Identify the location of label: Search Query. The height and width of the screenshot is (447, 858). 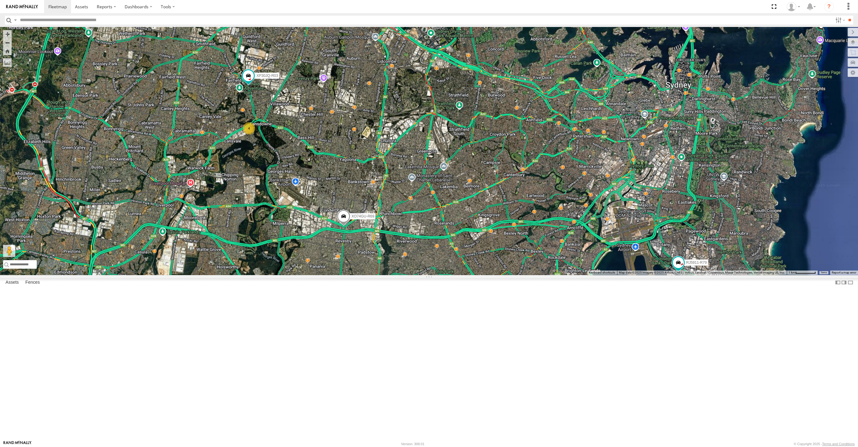
(15, 20).